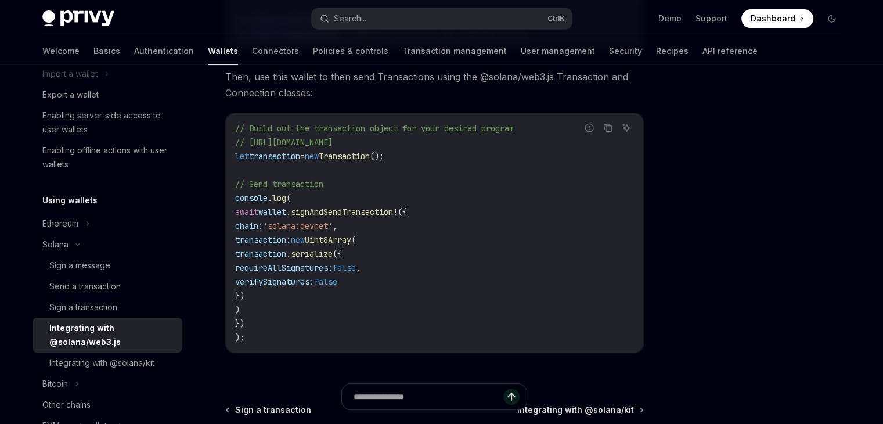  What do you see at coordinates (61, 51) in the screenshot?
I see `a: Welcome` at bounding box center [61, 51].